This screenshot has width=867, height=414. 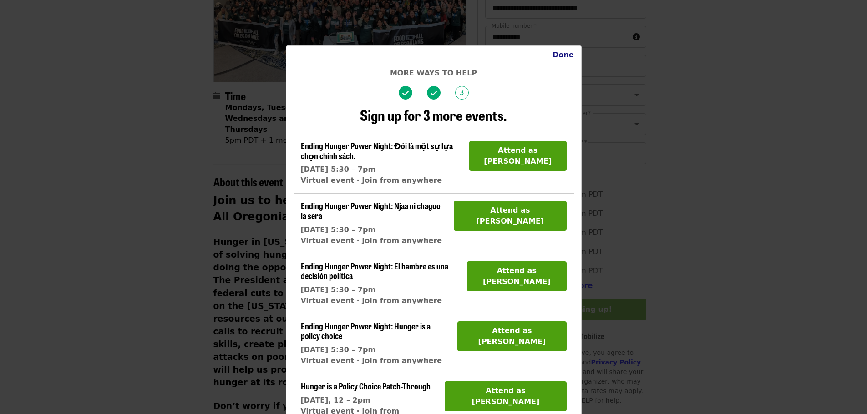 I want to click on span: Ending Hunger Power Night: Đói là một sự lựa chọn chính sách., so click(x=377, y=151).